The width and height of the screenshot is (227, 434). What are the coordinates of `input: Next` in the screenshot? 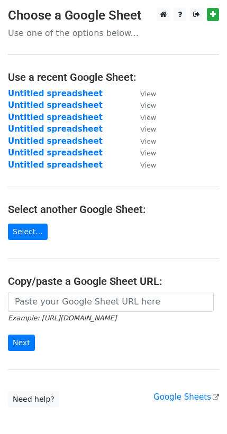 It's located at (21, 342).